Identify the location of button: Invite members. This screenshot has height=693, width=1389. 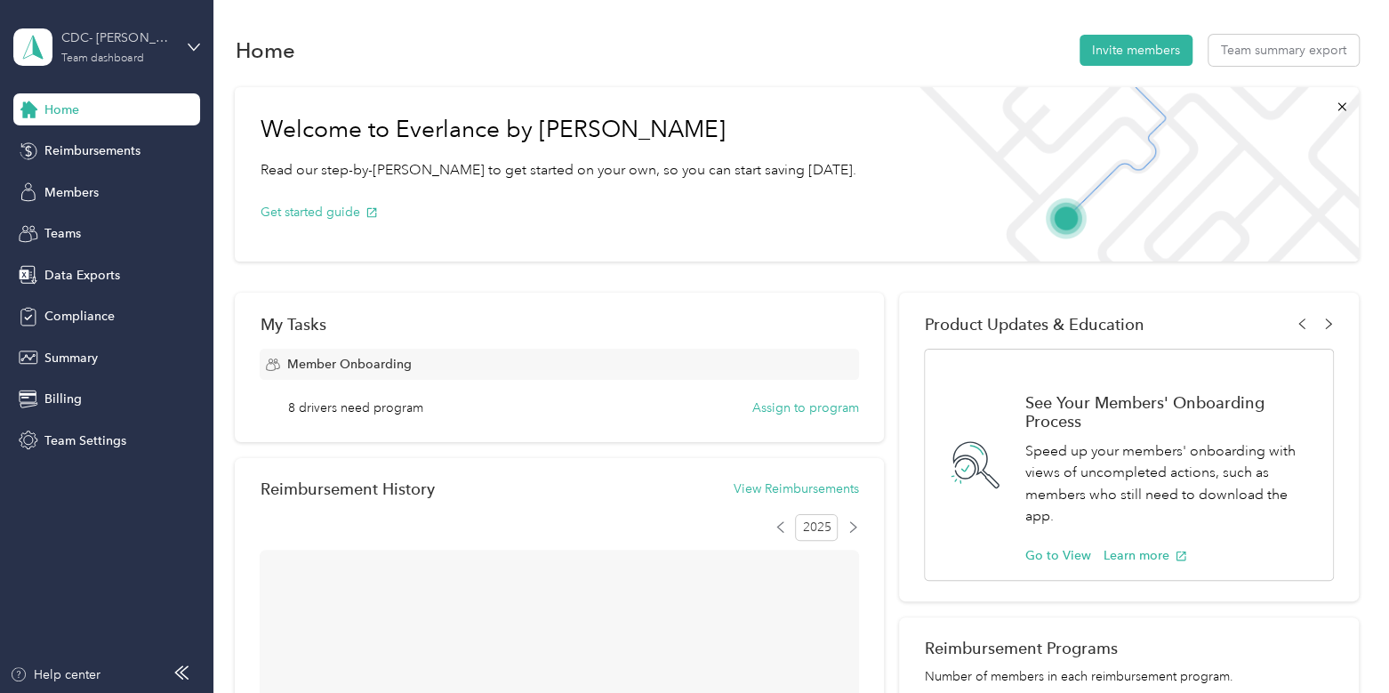
(1136, 50).